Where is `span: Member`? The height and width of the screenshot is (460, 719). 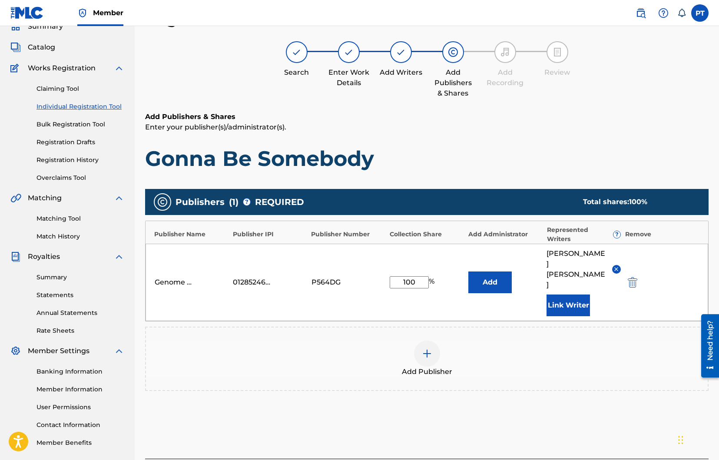
span: Member is located at coordinates (108, 13).